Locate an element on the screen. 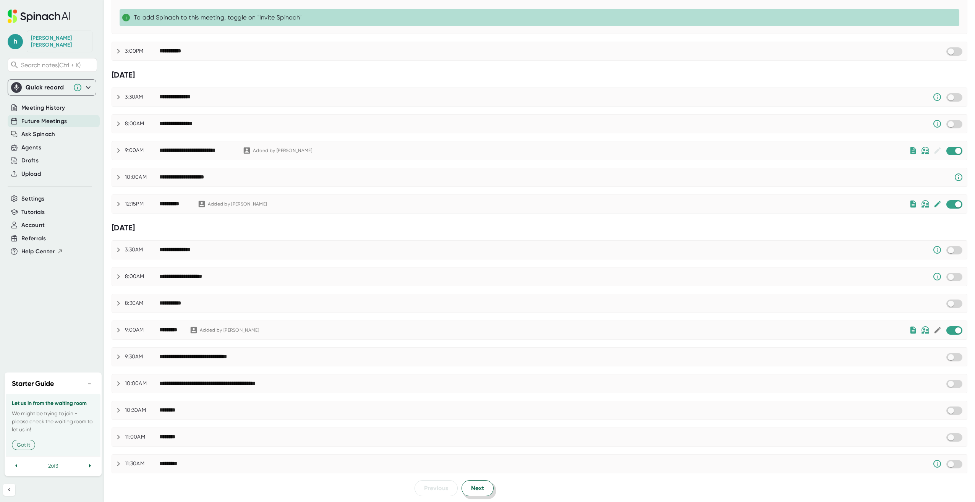 The height and width of the screenshot is (502, 975). button: Help Center is located at coordinates (42, 251).